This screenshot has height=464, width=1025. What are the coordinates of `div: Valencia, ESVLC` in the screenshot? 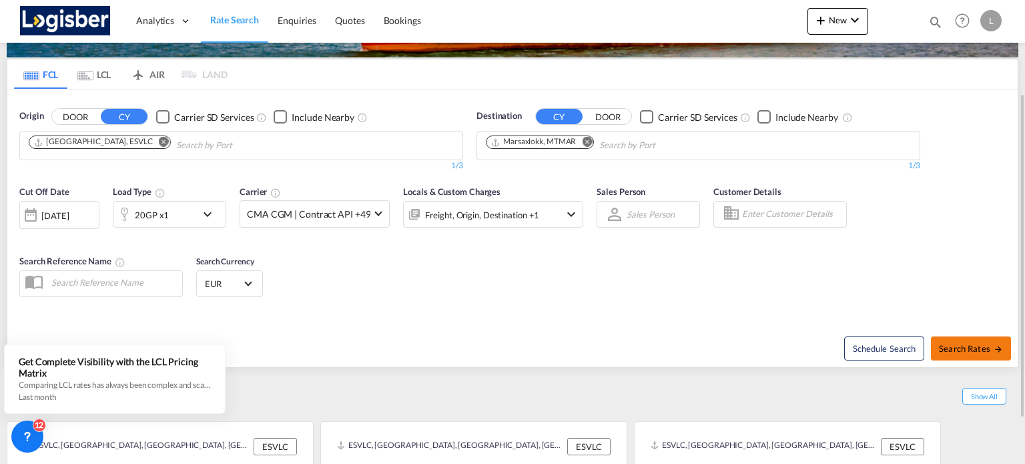 It's located at (93, 141).